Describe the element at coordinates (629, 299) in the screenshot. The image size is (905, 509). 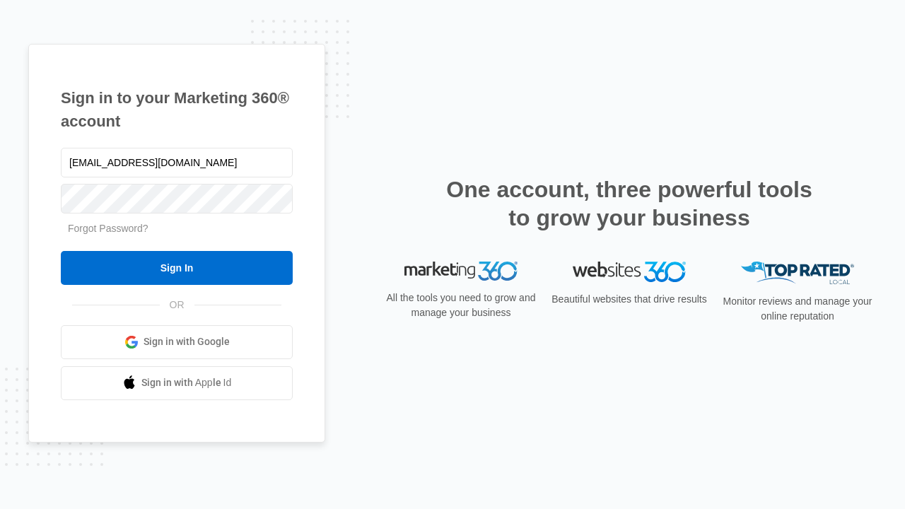
I see `p: Beautiful websites that drive results` at that location.